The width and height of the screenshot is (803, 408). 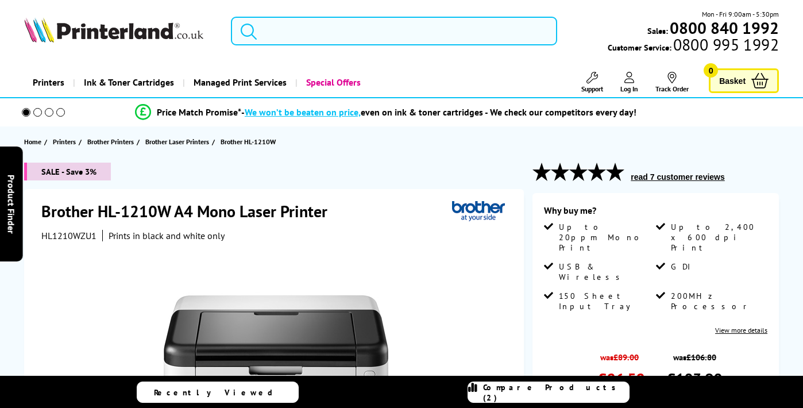 What do you see at coordinates (179, 141) in the screenshot?
I see `a: Brother Laser Printers` at bounding box center [179, 141].